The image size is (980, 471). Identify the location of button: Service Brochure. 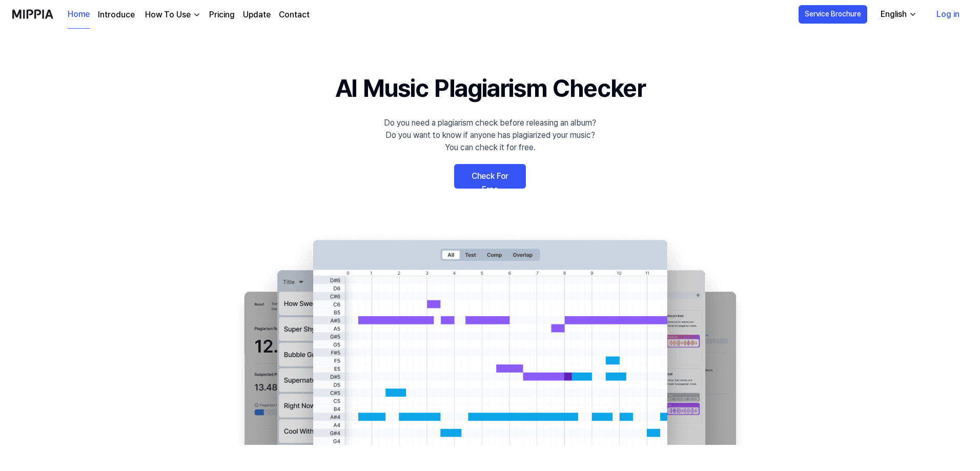
(833, 14).